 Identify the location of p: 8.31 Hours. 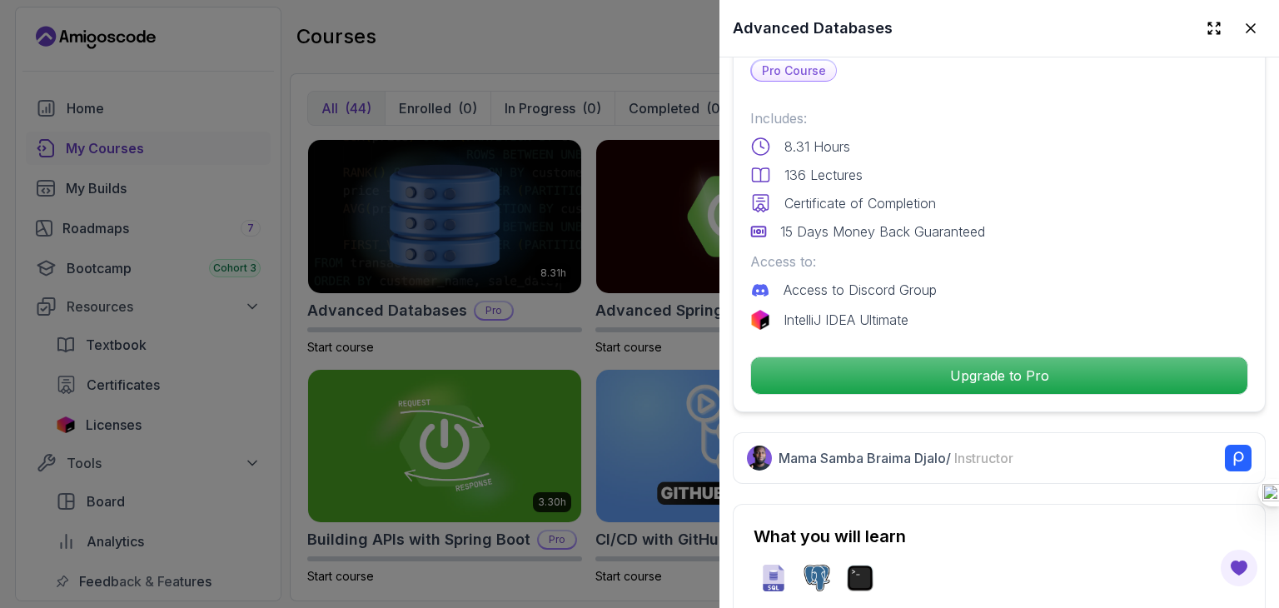
(817, 147).